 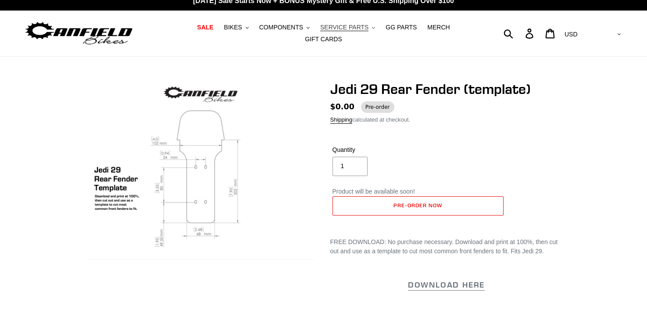 What do you see at coordinates (342, 107) in the screenshot?
I see `span: $0.00` at bounding box center [342, 107].